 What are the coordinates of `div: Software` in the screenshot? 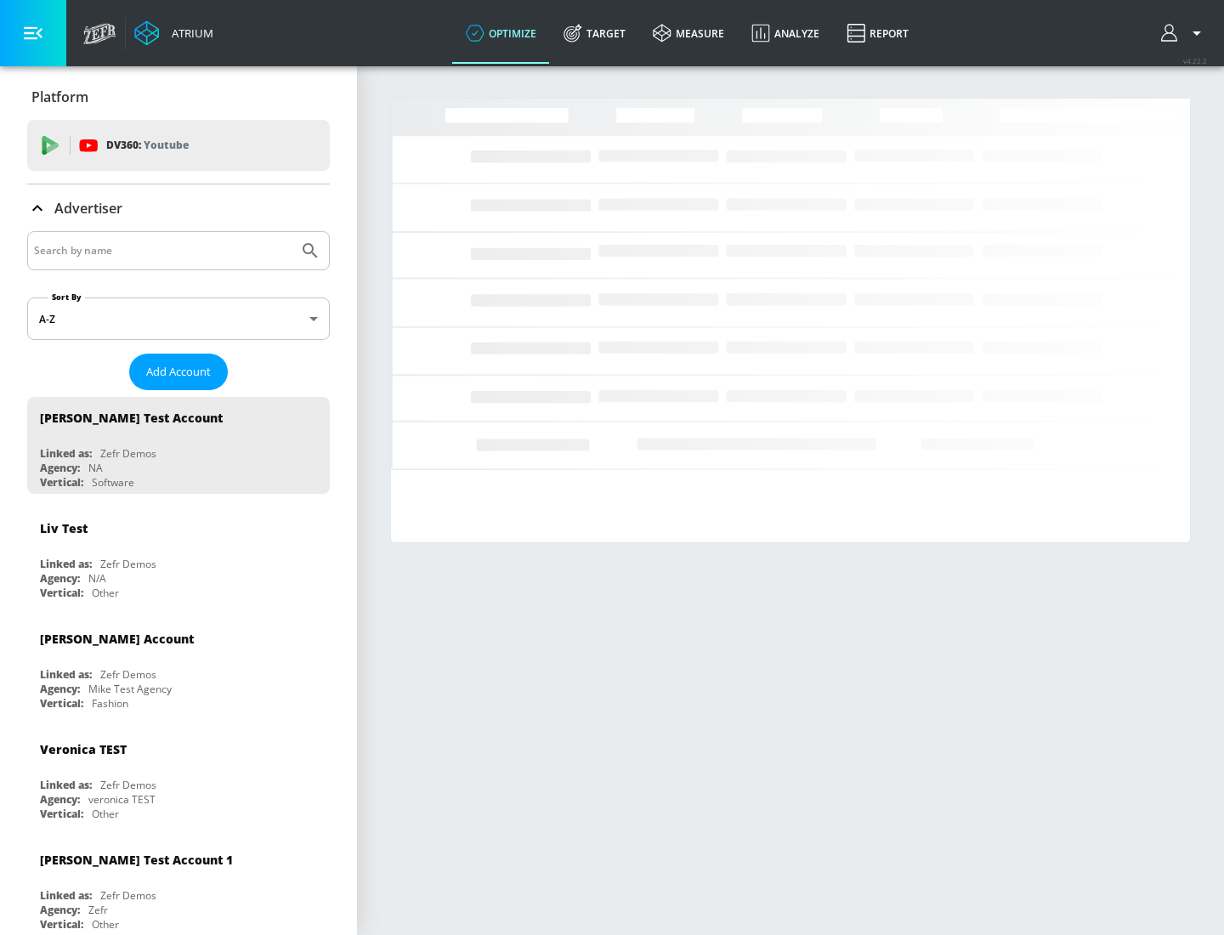 It's located at (113, 482).